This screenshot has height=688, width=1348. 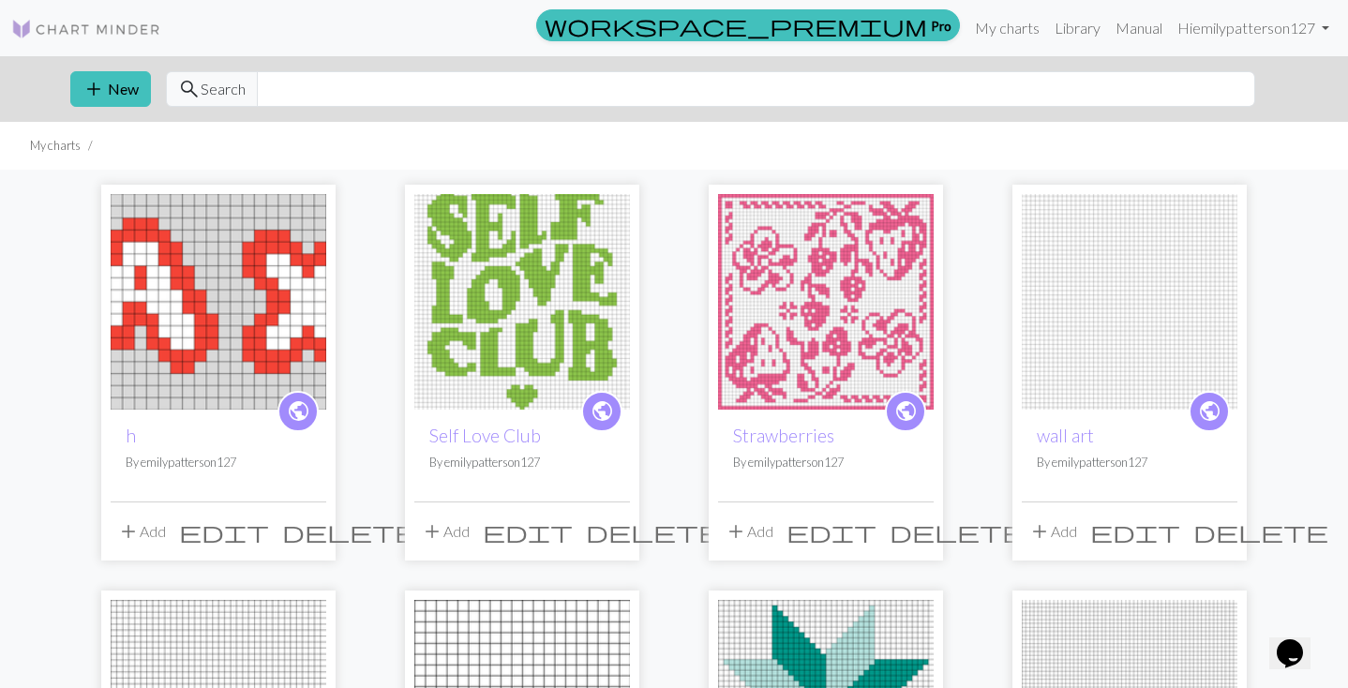 What do you see at coordinates (748, 25) in the screenshot?
I see `a: Pro` at bounding box center [748, 25].